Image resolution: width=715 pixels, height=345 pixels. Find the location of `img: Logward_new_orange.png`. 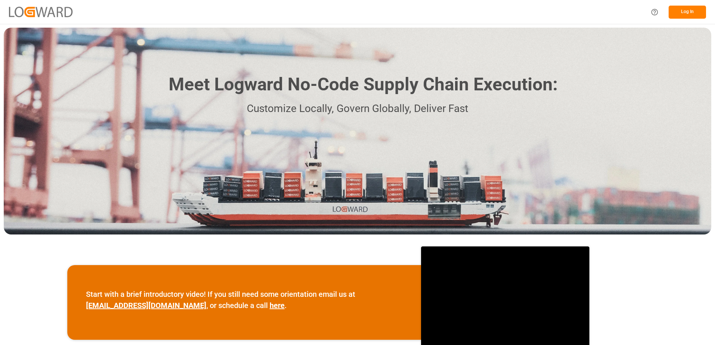

img: Logward_new_orange.png is located at coordinates (41, 12).